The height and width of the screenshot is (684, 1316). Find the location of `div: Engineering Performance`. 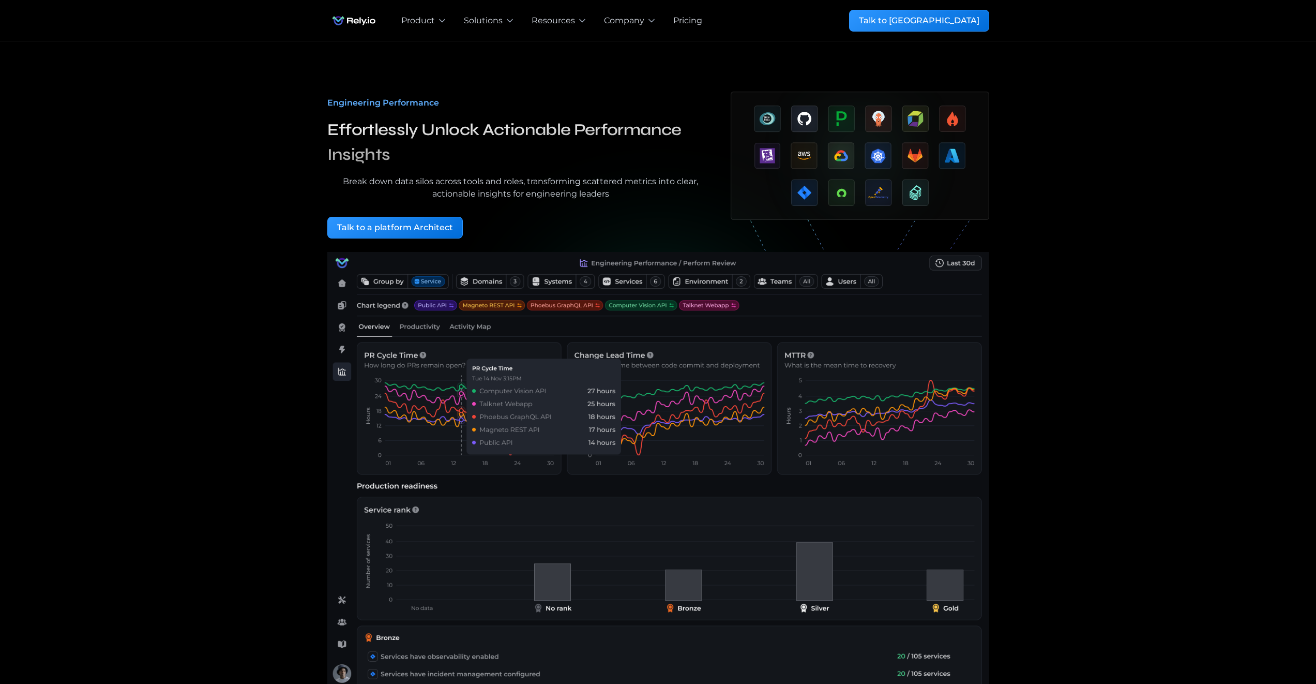

div: Engineering Performance is located at coordinates (521, 103).